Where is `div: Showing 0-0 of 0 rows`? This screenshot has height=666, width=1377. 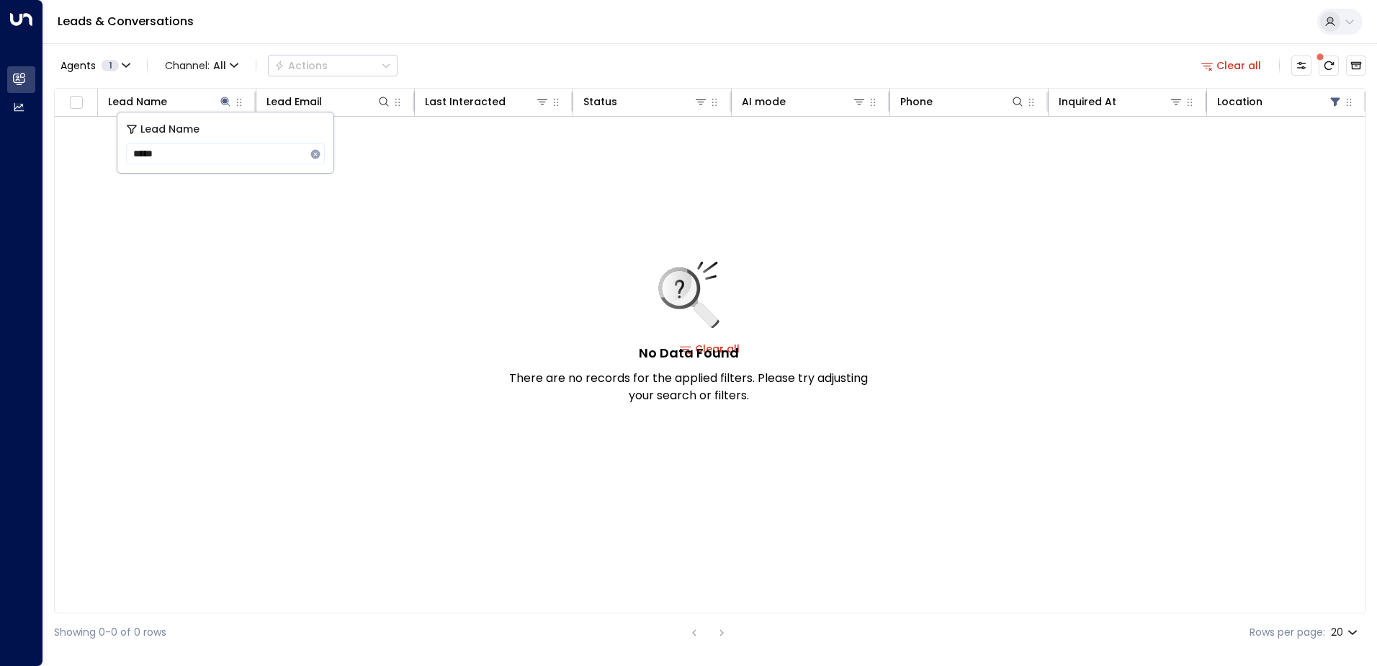 div: Showing 0-0 of 0 rows is located at coordinates (110, 632).